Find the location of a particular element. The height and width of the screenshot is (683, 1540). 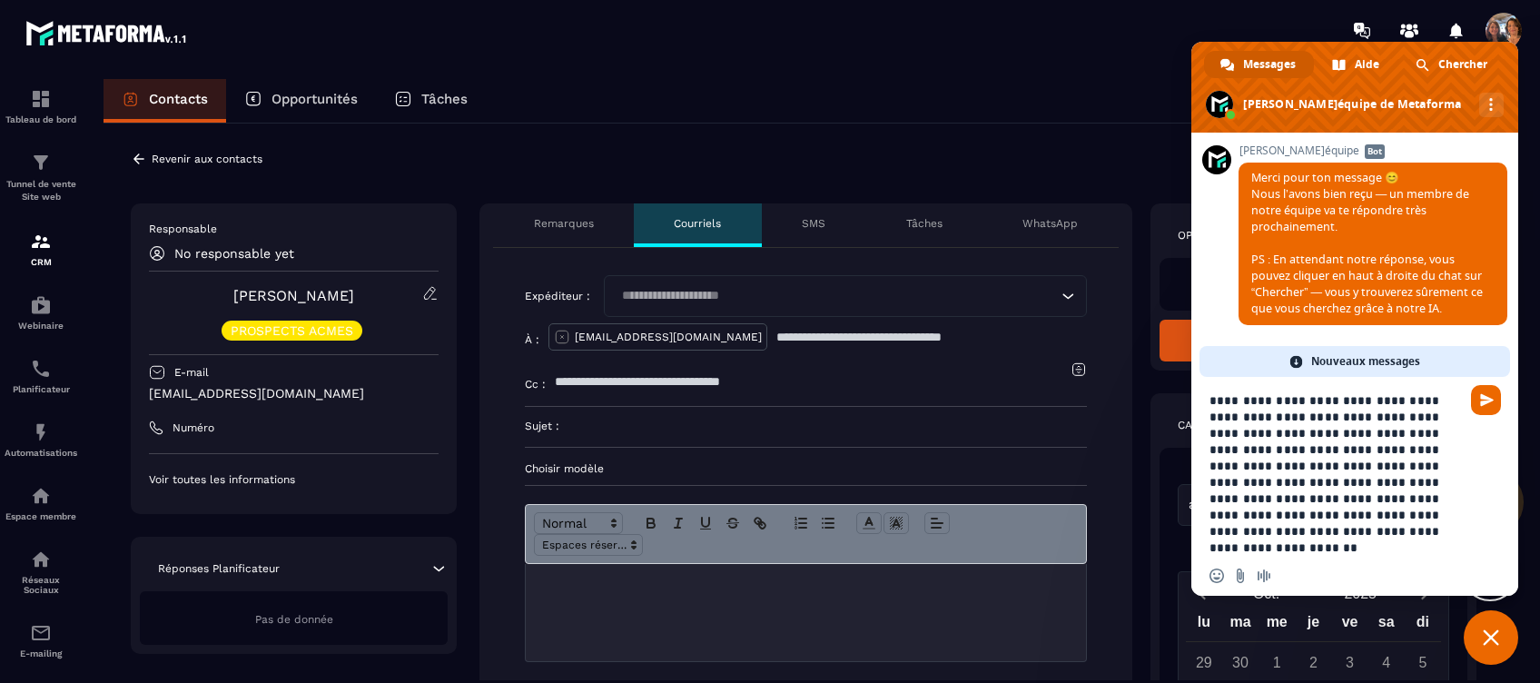

p: Réseaux Sociaux is located at coordinates (41, 585).